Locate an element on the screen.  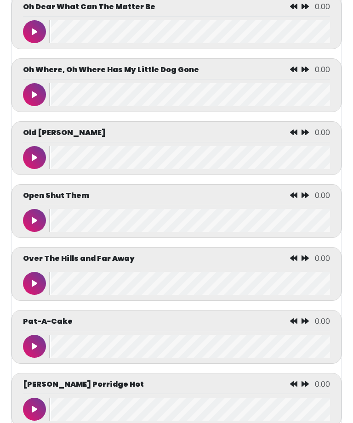
p: Over The Hills and Far Away is located at coordinates (79, 259).